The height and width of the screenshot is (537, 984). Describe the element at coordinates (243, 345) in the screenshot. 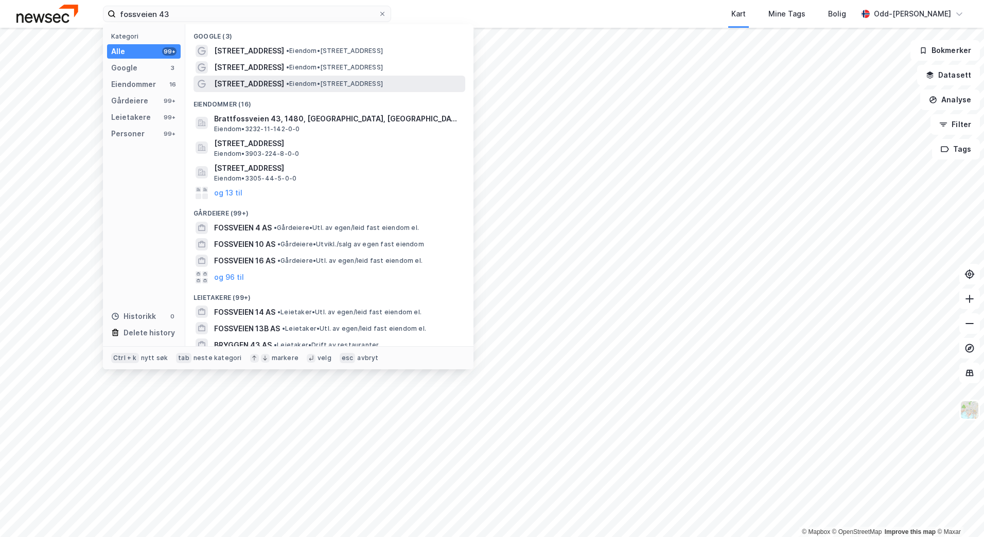

I see `span: BRYGGEN 43 AS` at that location.